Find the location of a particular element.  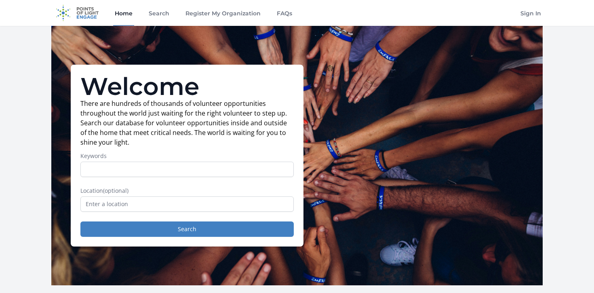

p: There are hundreds of thousands of volunteer opportunities throughout the world just waiting for ... is located at coordinates (187, 123).